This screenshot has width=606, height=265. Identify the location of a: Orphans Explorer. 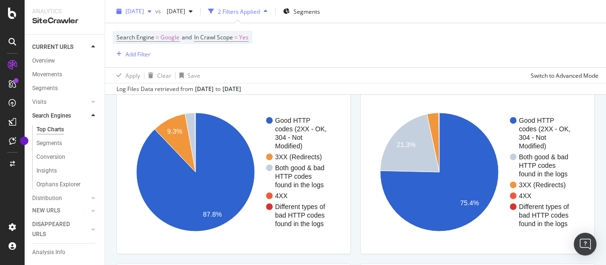
(67, 184).